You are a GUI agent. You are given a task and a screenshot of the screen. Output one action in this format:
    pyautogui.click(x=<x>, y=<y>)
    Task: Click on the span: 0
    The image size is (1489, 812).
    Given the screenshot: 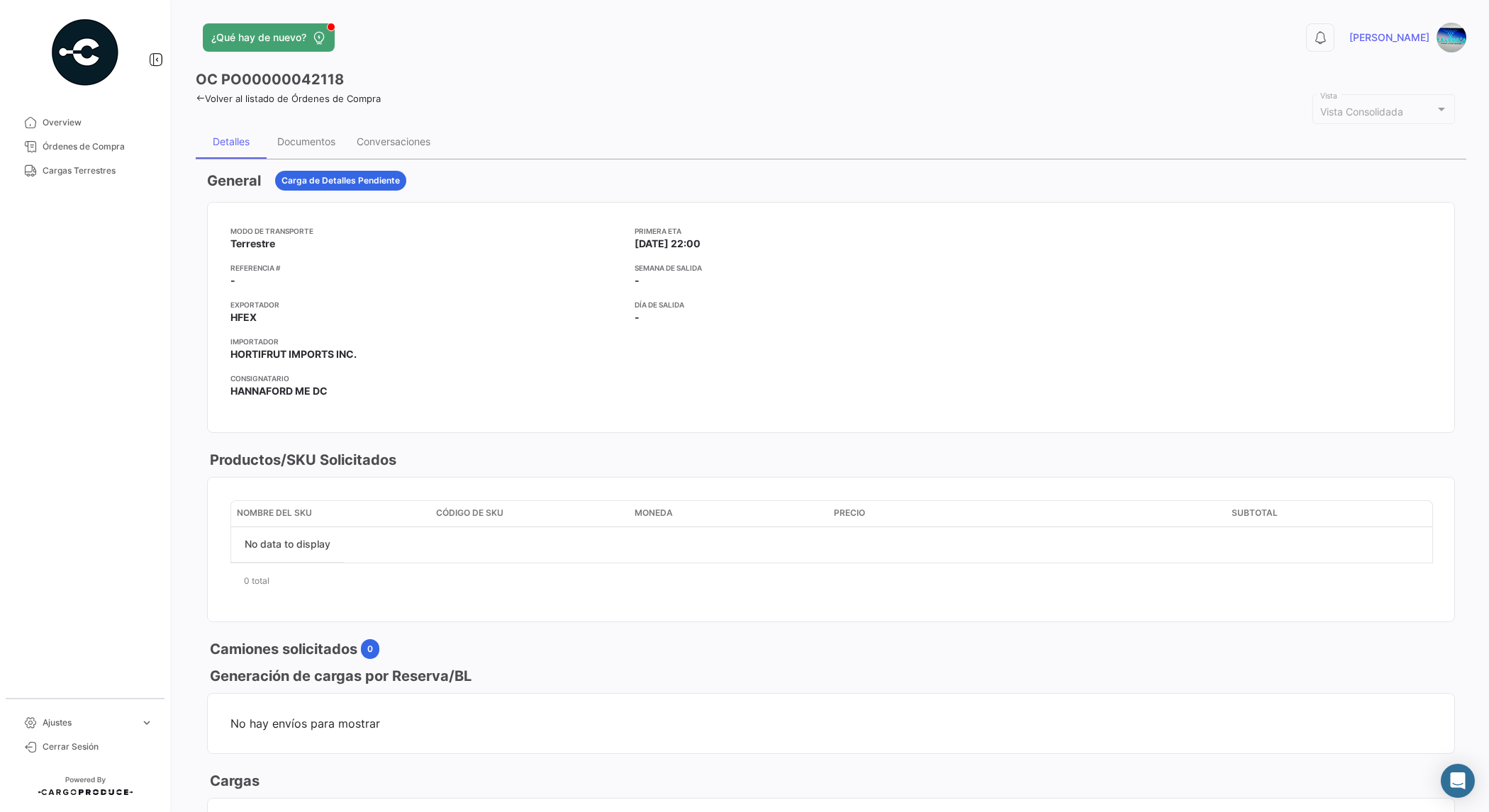 What is the action you would take?
    pyautogui.click(x=370, y=649)
    